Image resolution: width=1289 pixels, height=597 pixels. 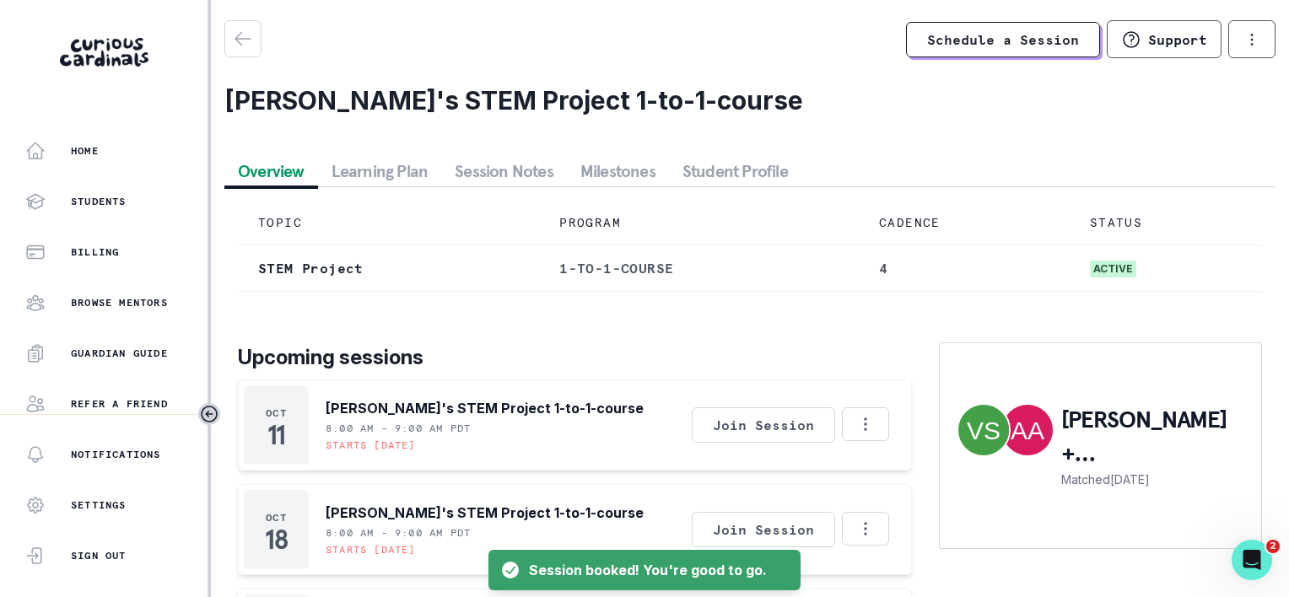 I want to click on td: STATUS, so click(x=1166, y=223).